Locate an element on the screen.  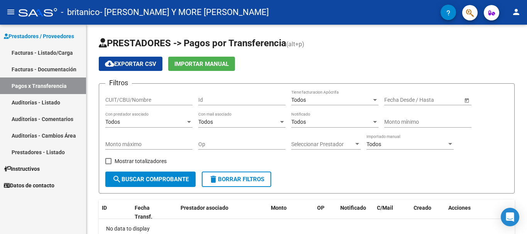
h3: Filtros is located at coordinates (118, 83).